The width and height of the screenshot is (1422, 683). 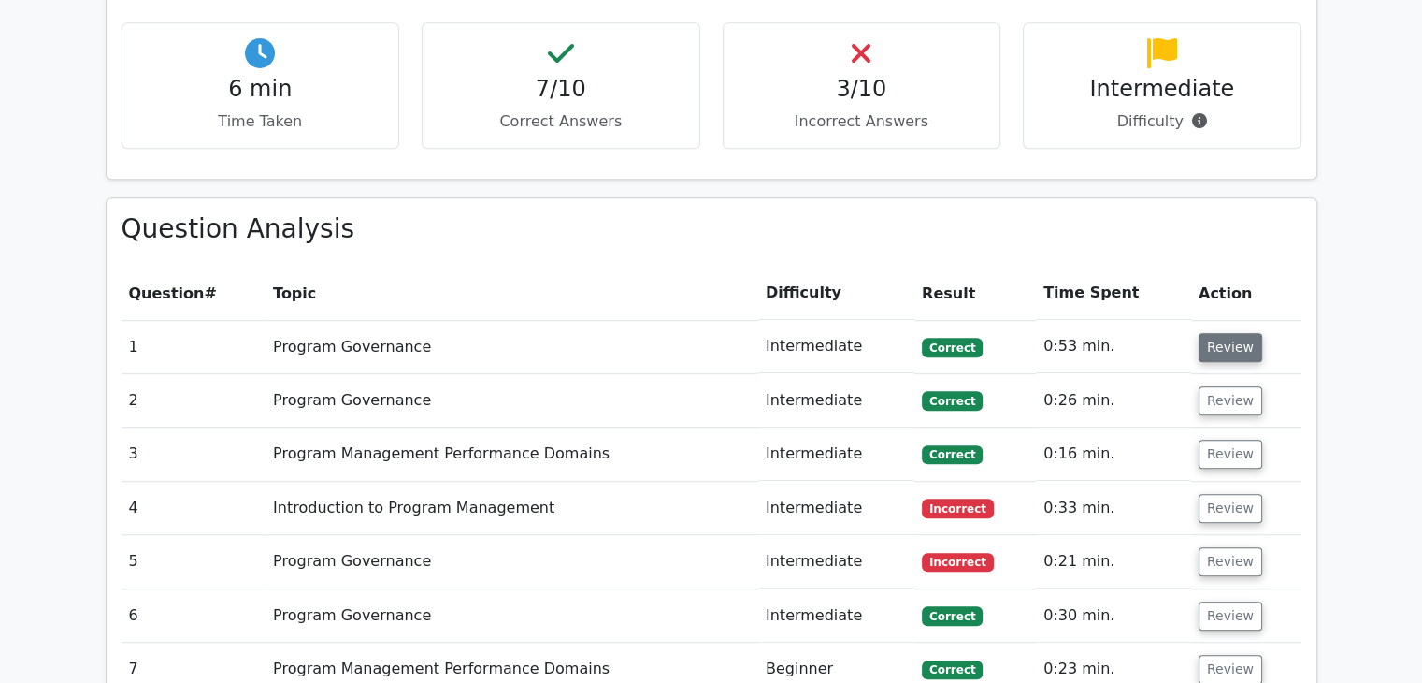 I want to click on td: 1, so click(x=194, y=346).